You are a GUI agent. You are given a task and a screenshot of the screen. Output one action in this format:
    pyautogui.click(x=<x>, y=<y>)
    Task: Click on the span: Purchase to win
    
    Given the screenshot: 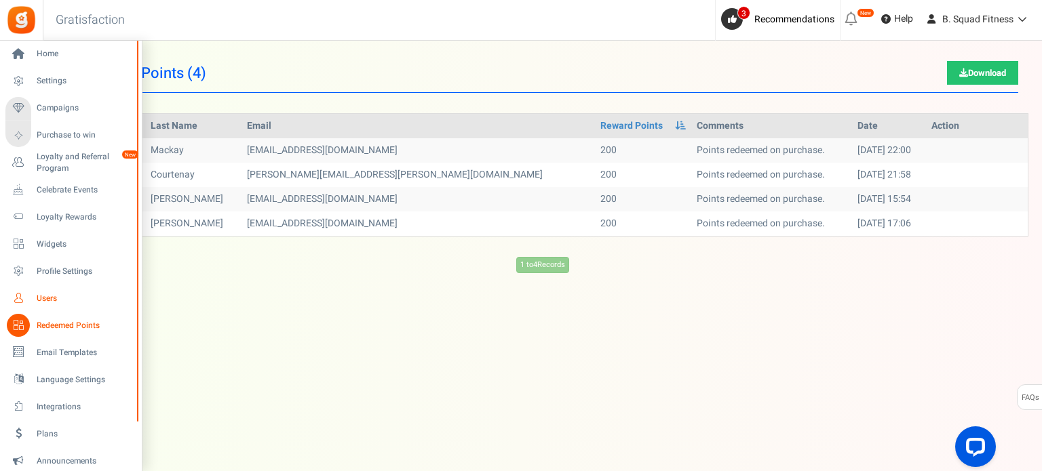 What is the action you would take?
    pyautogui.click(x=84, y=135)
    